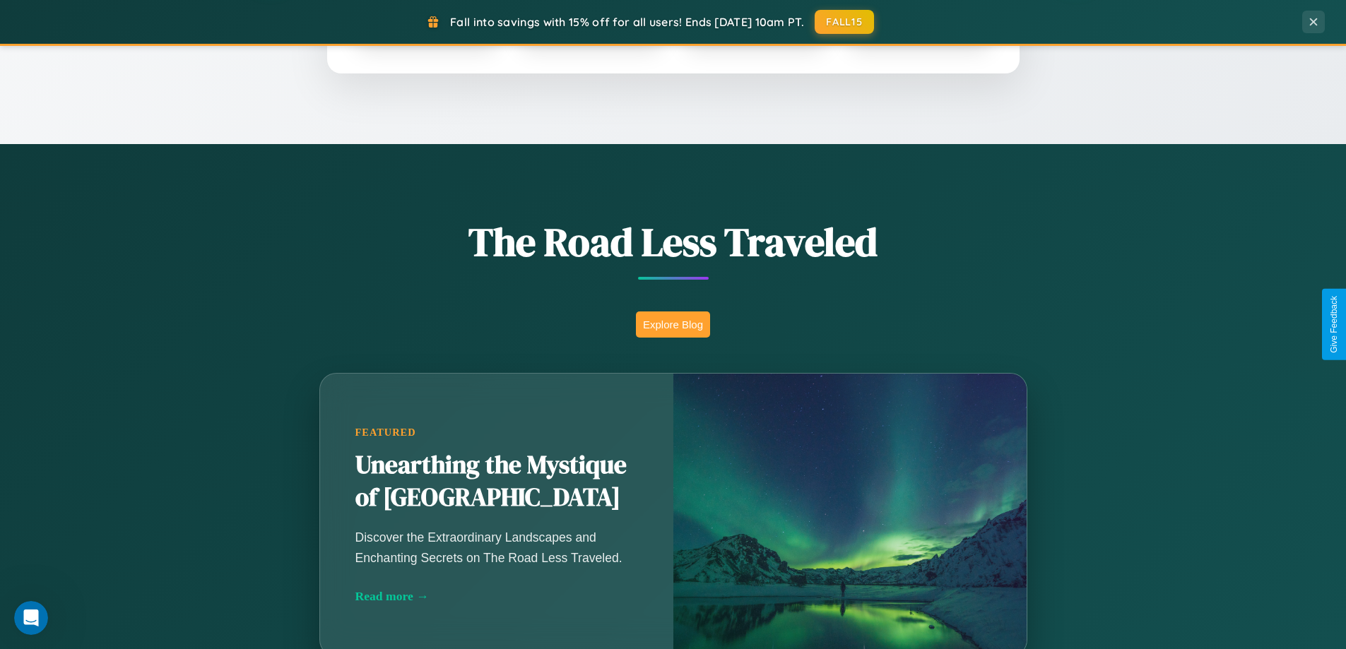 The image size is (1346, 649). What do you see at coordinates (497, 596) in the screenshot?
I see `div: Read more →` at bounding box center [497, 596].